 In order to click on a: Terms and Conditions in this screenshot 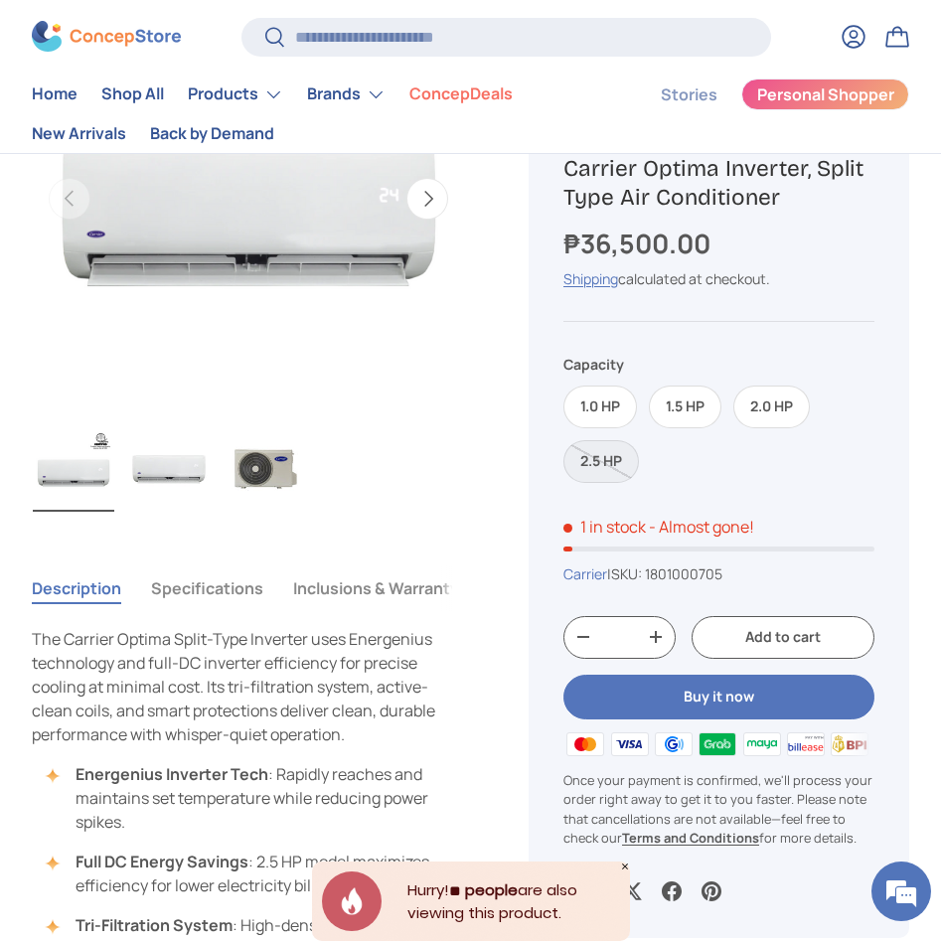, I will do `click(691, 838)`.